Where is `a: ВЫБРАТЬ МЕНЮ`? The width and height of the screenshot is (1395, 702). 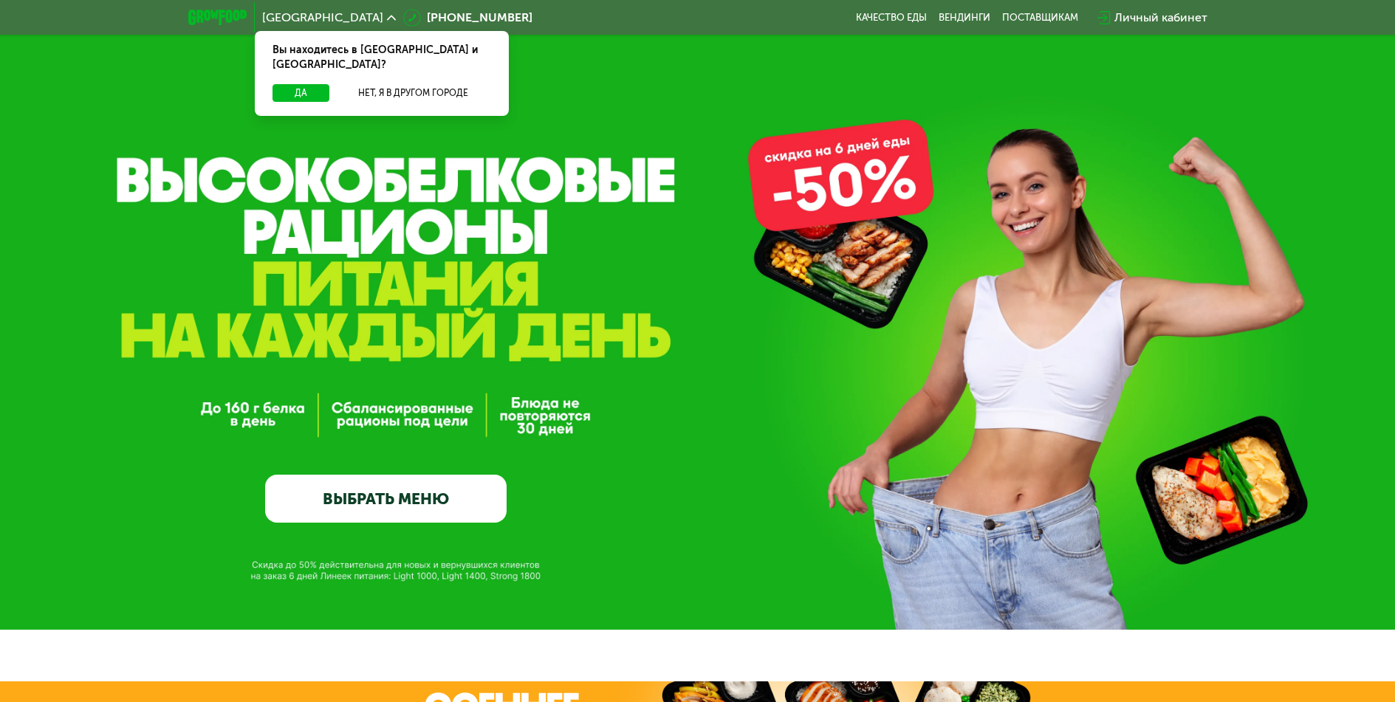
a: ВЫБРАТЬ МЕНЮ is located at coordinates (385, 499).